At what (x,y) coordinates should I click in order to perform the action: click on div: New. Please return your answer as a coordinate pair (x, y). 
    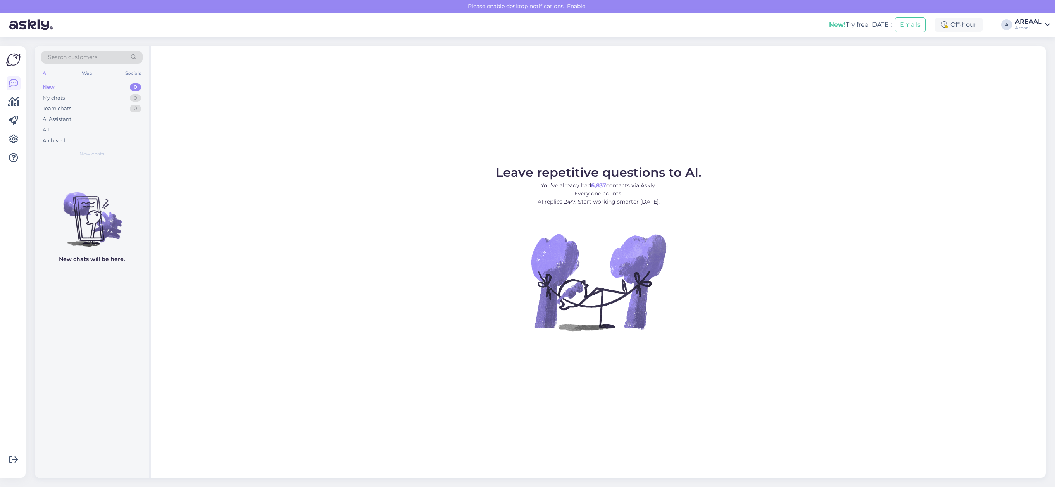
    Looking at the image, I should click on (48, 87).